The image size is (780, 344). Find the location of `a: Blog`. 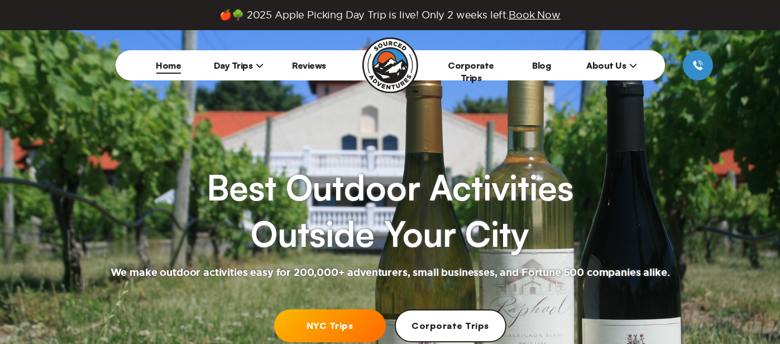

a: Blog is located at coordinates (541, 65).